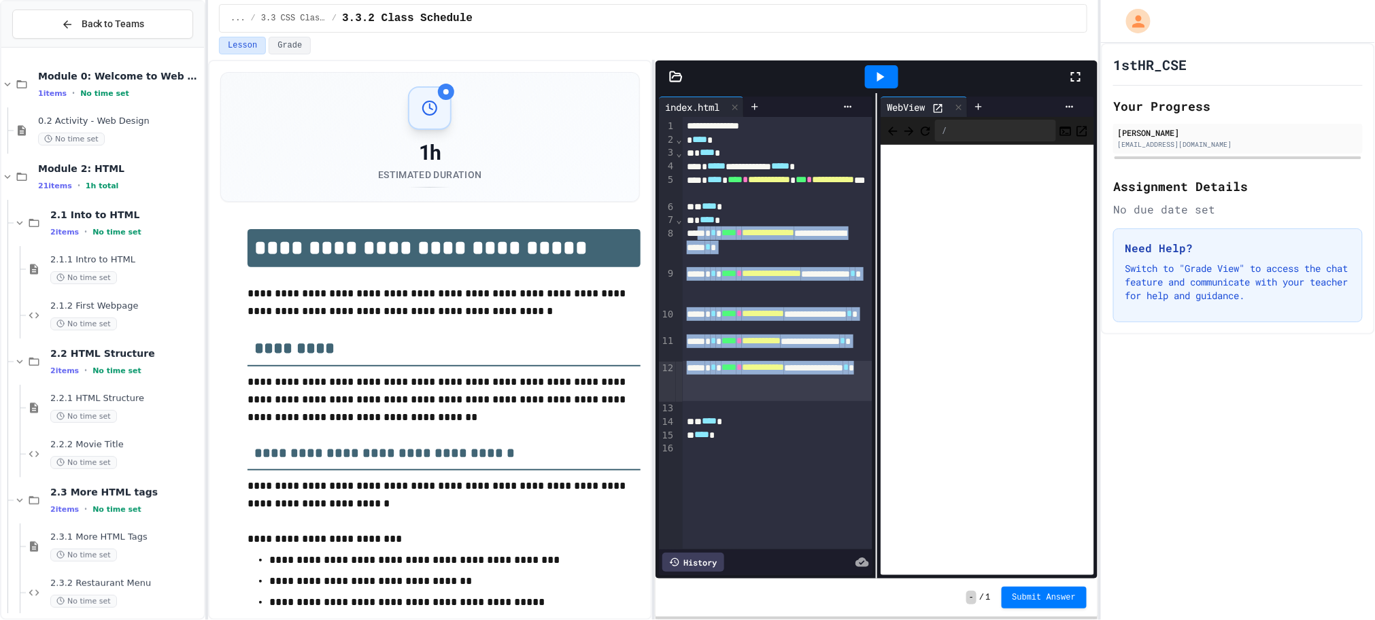  Describe the element at coordinates (52, 93) in the screenshot. I see `span: 1 items` at that location.